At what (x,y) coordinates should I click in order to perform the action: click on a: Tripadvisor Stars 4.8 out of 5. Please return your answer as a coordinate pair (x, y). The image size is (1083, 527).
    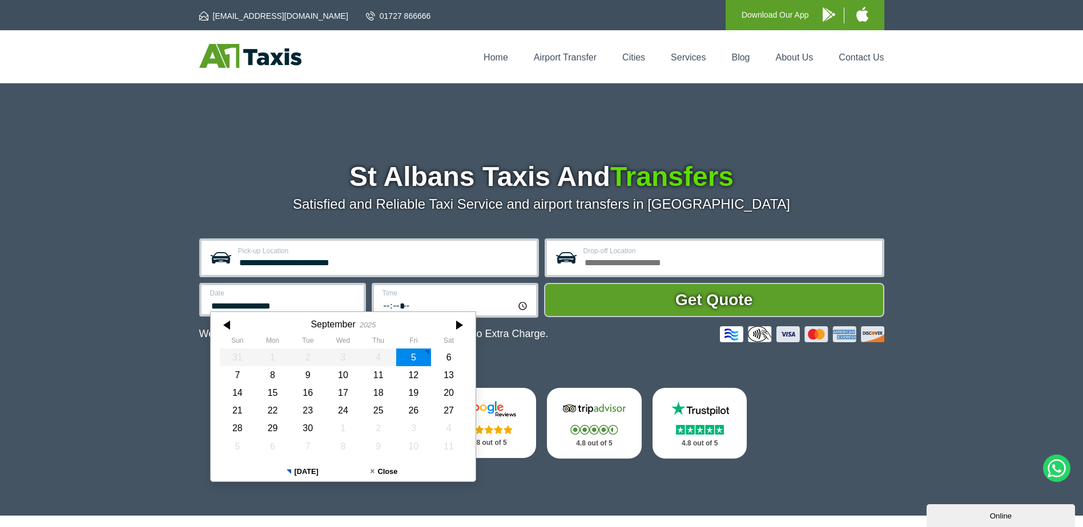
    Looking at the image, I should click on (594, 423).